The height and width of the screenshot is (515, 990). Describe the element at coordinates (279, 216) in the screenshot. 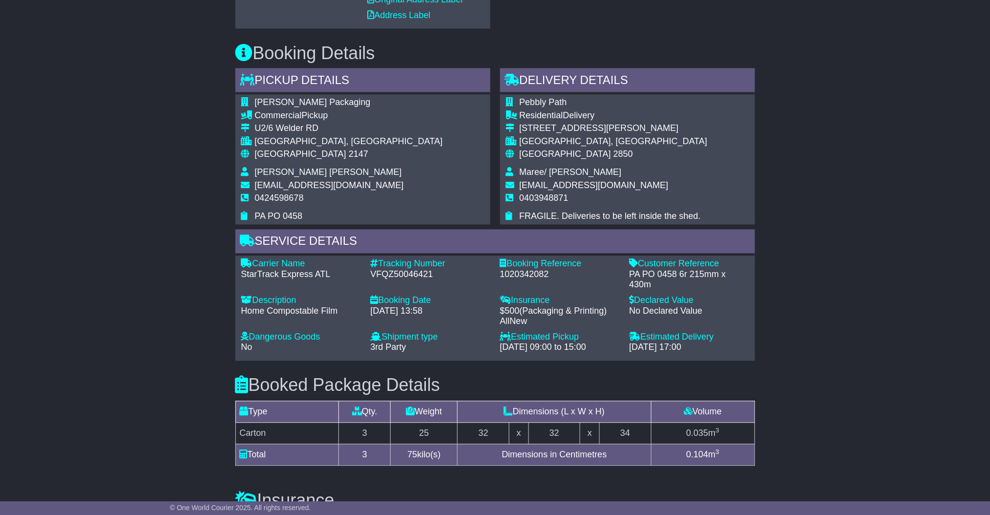

I see `span: PA PO 0458` at that location.